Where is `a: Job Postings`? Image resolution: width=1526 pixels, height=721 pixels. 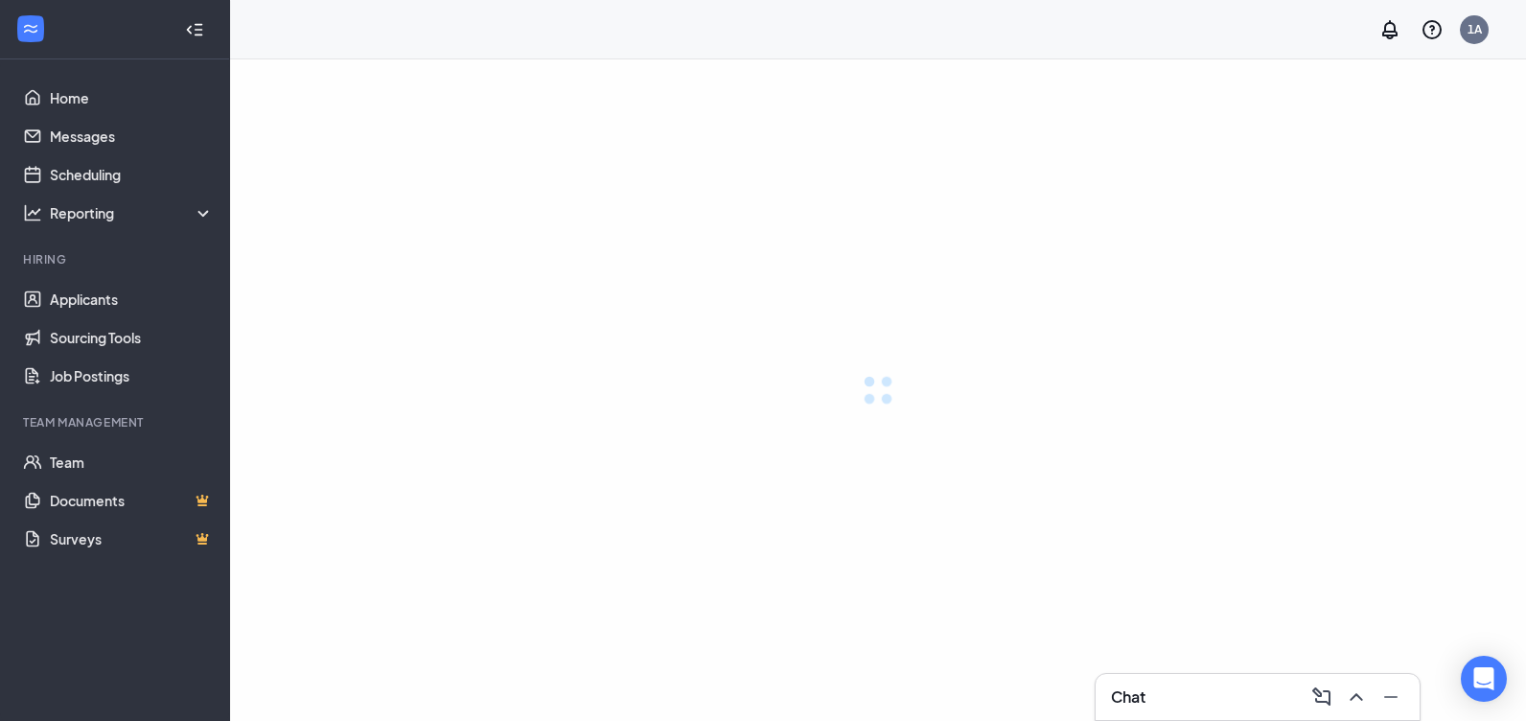 a: Job Postings is located at coordinates (131, 376).